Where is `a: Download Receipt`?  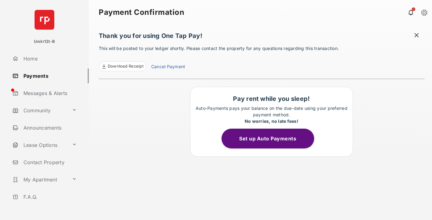
a: Download Receipt is located at coordinates (122, 66).